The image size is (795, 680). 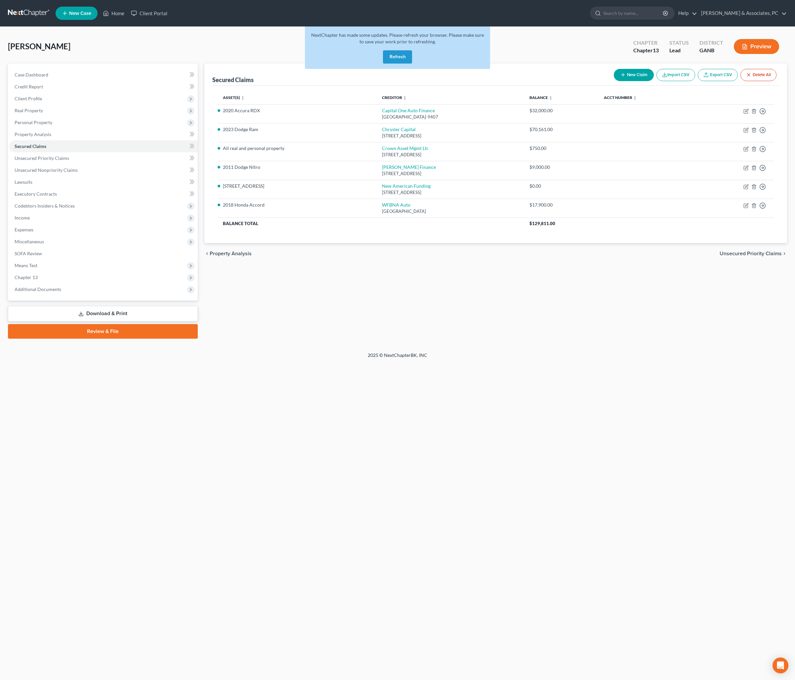 What do you see at coordinates (28, 98) in the screenshot?
I see `span: Client Profile` at bounding box center [28, 98].